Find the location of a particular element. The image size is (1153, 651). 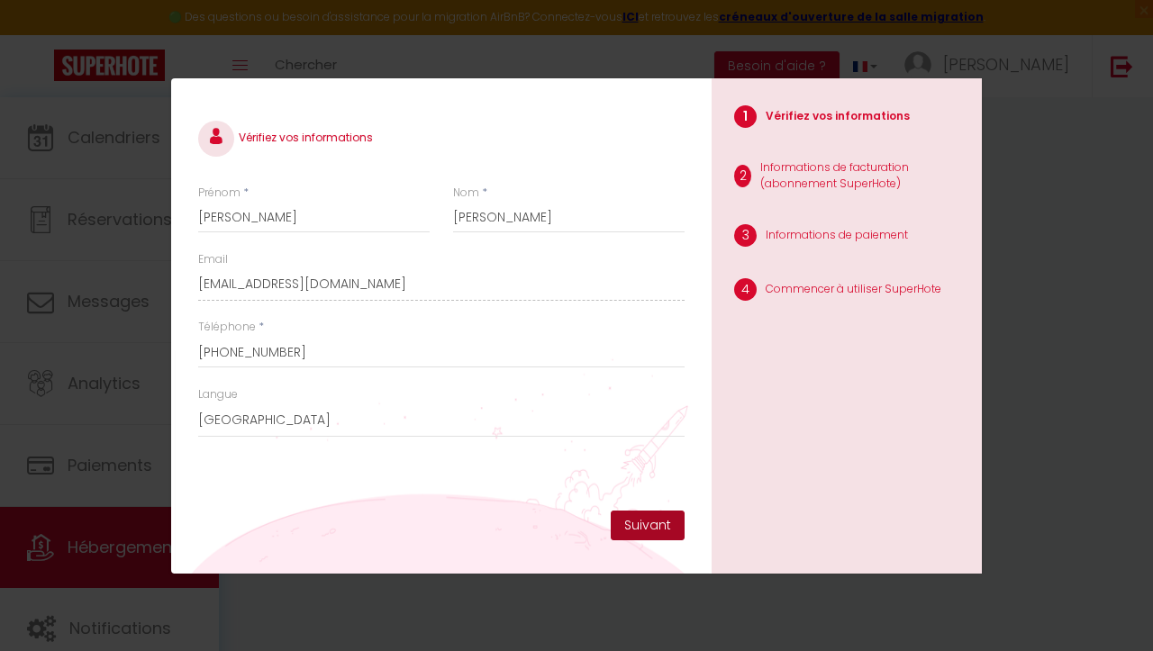

label: Prénom is located at coordinates (219, 193).